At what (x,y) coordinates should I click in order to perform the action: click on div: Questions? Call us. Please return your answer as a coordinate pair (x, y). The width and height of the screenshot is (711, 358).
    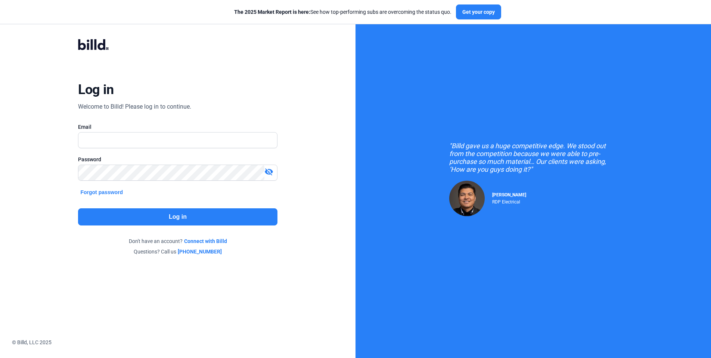
    Looking at the image, I should click on (177, 252).